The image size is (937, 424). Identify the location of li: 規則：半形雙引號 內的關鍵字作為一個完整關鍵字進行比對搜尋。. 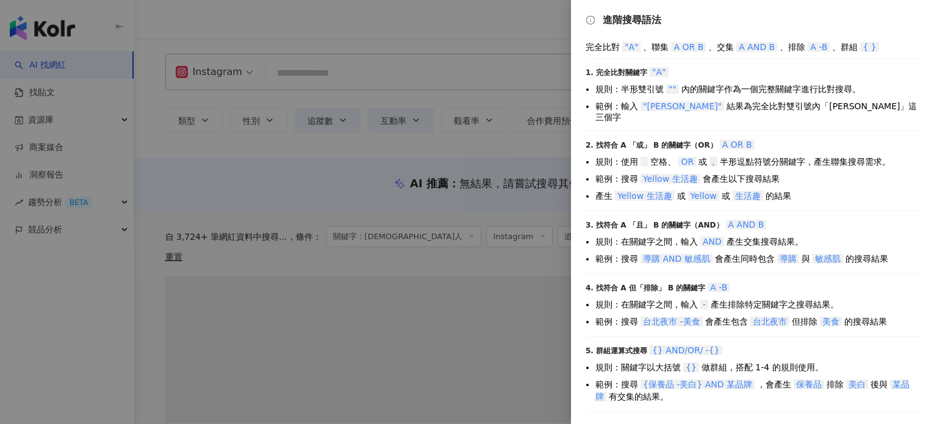
(759, 89).